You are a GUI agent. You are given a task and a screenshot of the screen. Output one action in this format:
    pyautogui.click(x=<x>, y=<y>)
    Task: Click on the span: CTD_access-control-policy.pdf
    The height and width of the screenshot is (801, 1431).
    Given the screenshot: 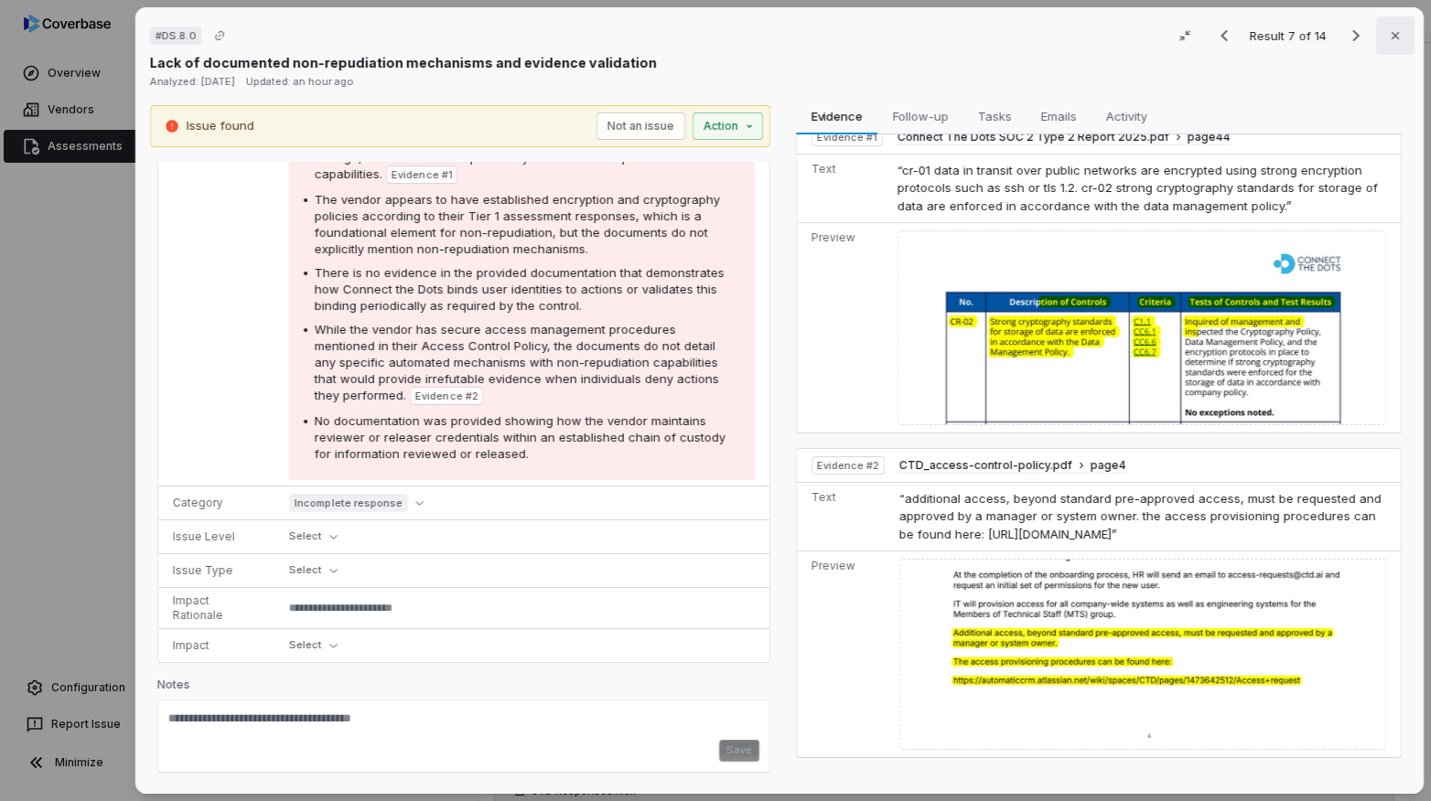 What is the action you would take?
    pyautogui.click(x=986, y=466)
    